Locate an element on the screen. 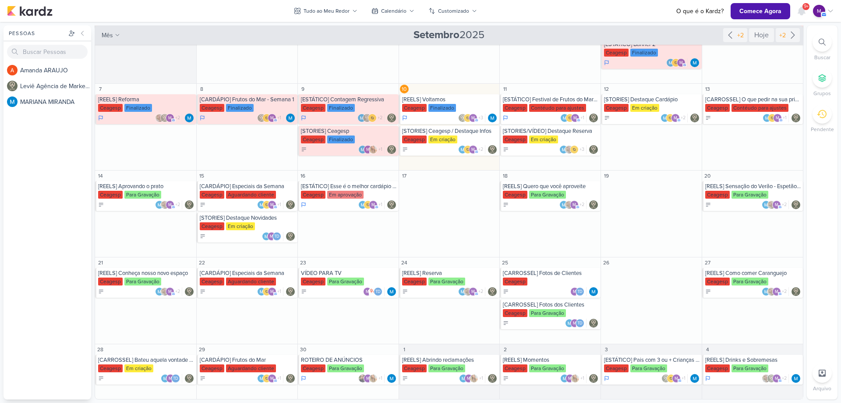 The image size is (841, 403). div: [ESTÁTICO] Contagem Regressiva is located at coordinates (349, 99).